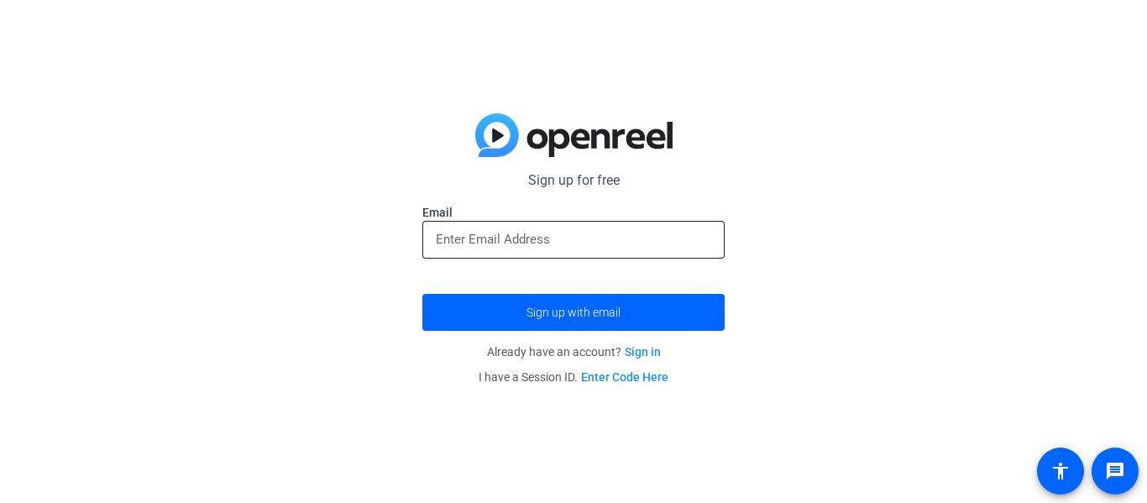  What do you see at coordinates (642, 352) in the screenshot?
I see `a: Sign in` at bounding box center [642, 352].